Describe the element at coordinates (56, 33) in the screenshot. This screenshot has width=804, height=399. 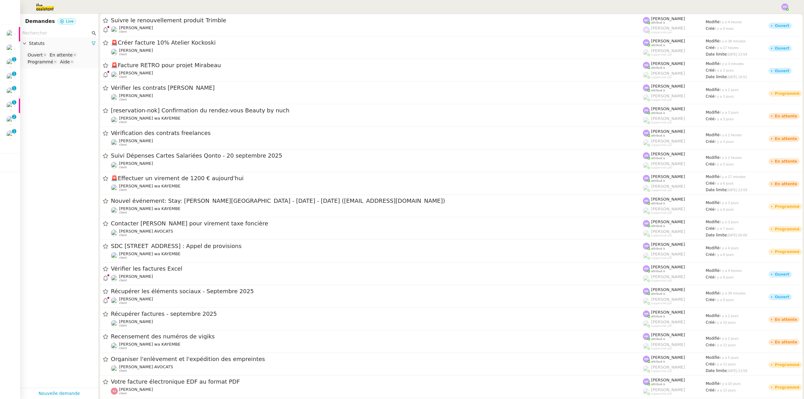
I see `input: Rechercher` at that location.